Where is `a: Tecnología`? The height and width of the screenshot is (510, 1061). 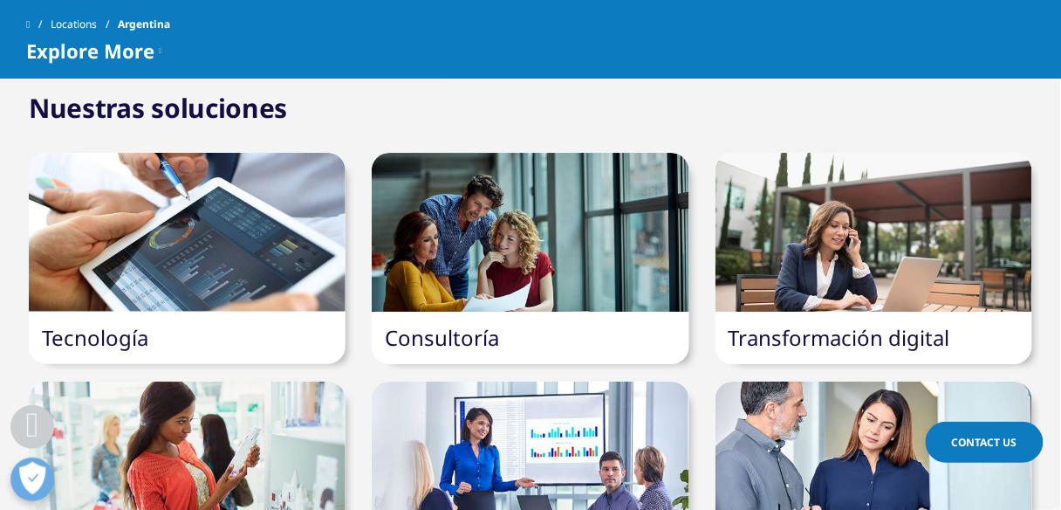 a: Tecnología is located at coordinates (95, 337).